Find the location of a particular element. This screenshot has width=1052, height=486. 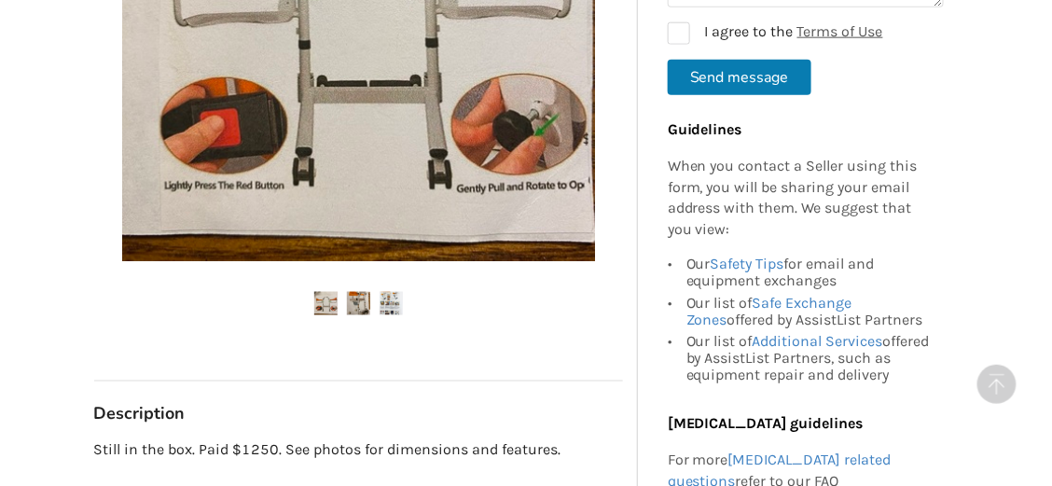

div: Our for email and equipment exchanges is located at coordinates (810, 273).